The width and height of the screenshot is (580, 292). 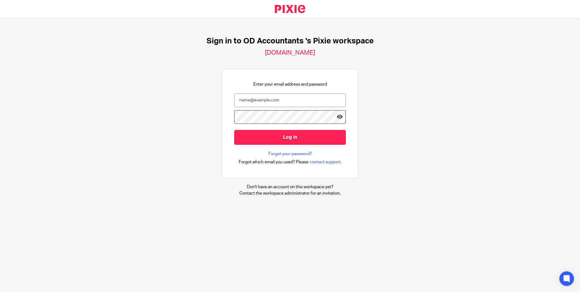 What do you see at coordinates (325, 162) in the screenshot?
I see `span: contact support` at bounding box center [325, 162].